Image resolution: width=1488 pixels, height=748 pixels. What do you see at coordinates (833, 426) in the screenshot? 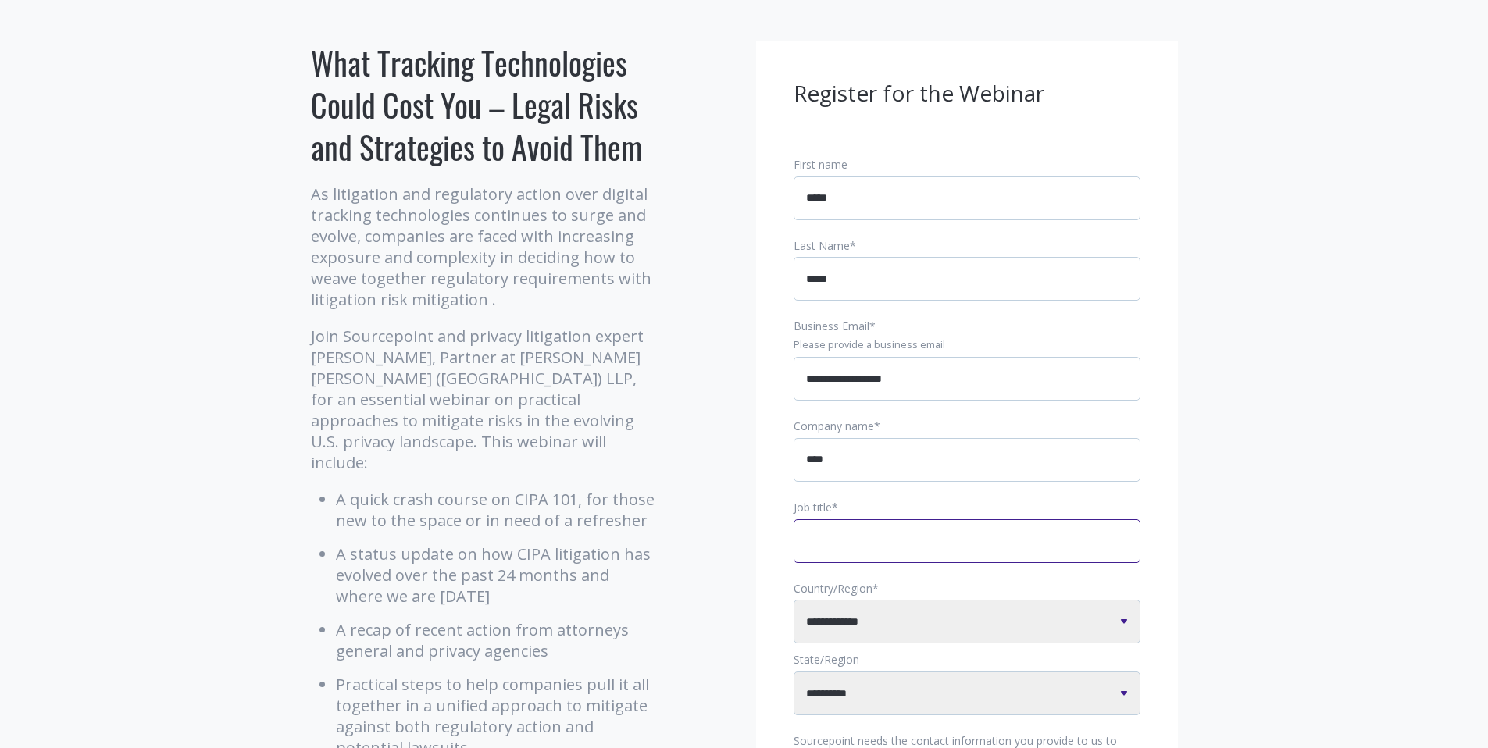
I see `span: Company name` at bounding box center [833, 426].